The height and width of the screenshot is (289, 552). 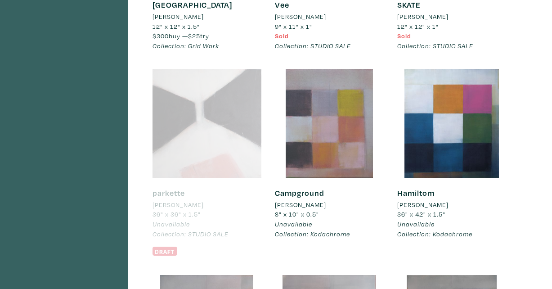 What do you see at coordinates (194, 36) in the screenshot?
I see `span: $25` at bounding box center [194, 36].